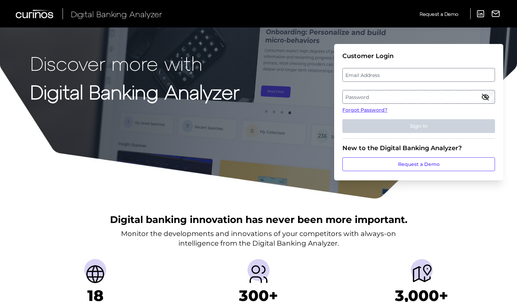 This screenshot has width=517, height=302. Describe the element at coordinates (439, 14) in the screenshot. I see `span: Request a Demo` at that location.